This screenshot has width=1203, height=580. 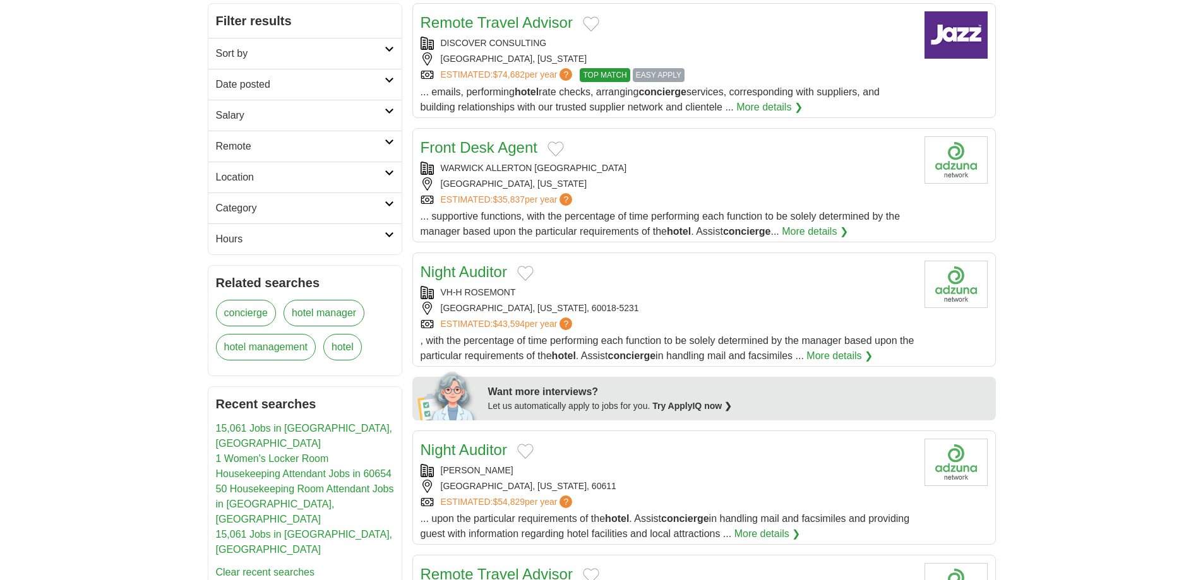 What do you see at coordinates (738, 406) in the screenshot?
I see `div: Let us automatically apply to jobs for you.` at bounding box center [738, 406].